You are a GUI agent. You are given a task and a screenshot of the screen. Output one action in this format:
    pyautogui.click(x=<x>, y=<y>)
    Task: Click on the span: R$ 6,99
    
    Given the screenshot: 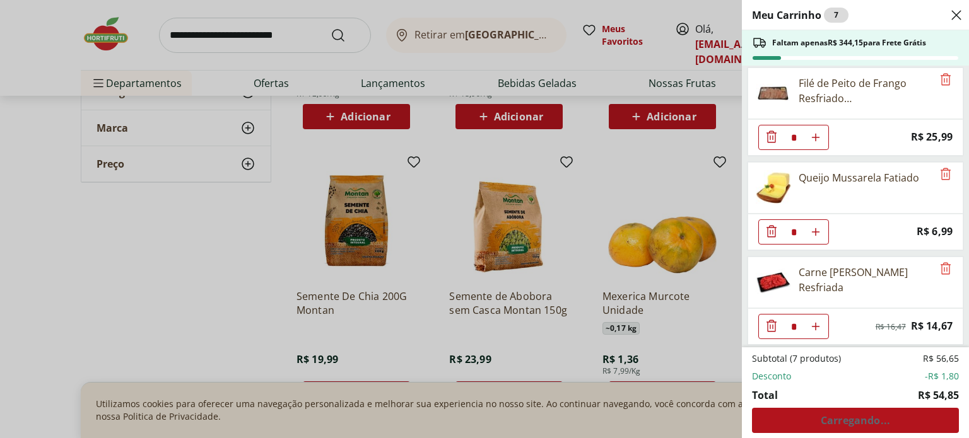 What is the action you would take?
    pyautogui.click(x=934, y=231)
    